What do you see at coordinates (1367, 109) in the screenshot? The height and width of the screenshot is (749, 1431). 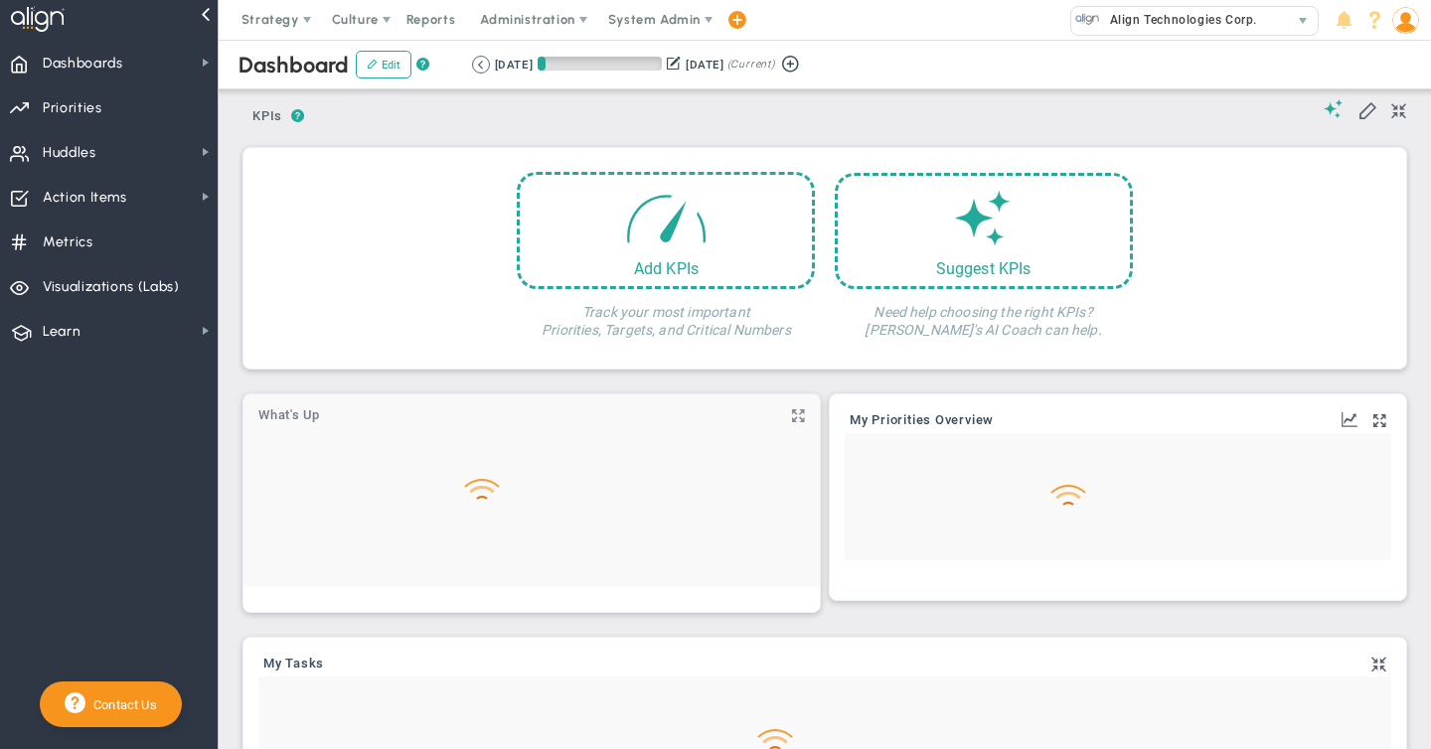 I see `span: Edit My KPIs` at bounding box center [1367, 109].